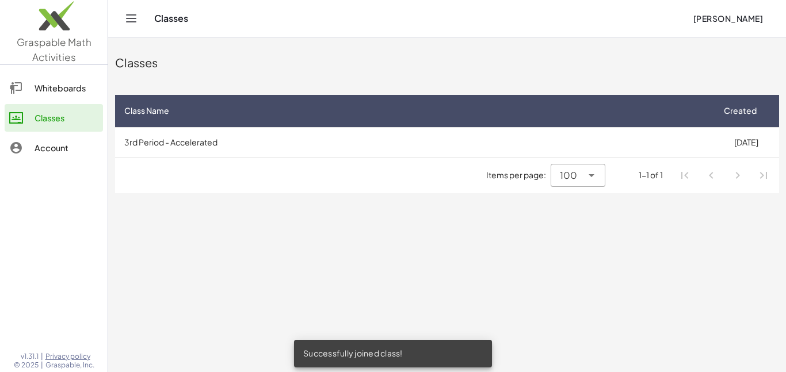 The height and width of the screenshot is (372, 786). Describe the element at coordinates (26, 365) in the screenshot. I see `span: © 2025` at that location.